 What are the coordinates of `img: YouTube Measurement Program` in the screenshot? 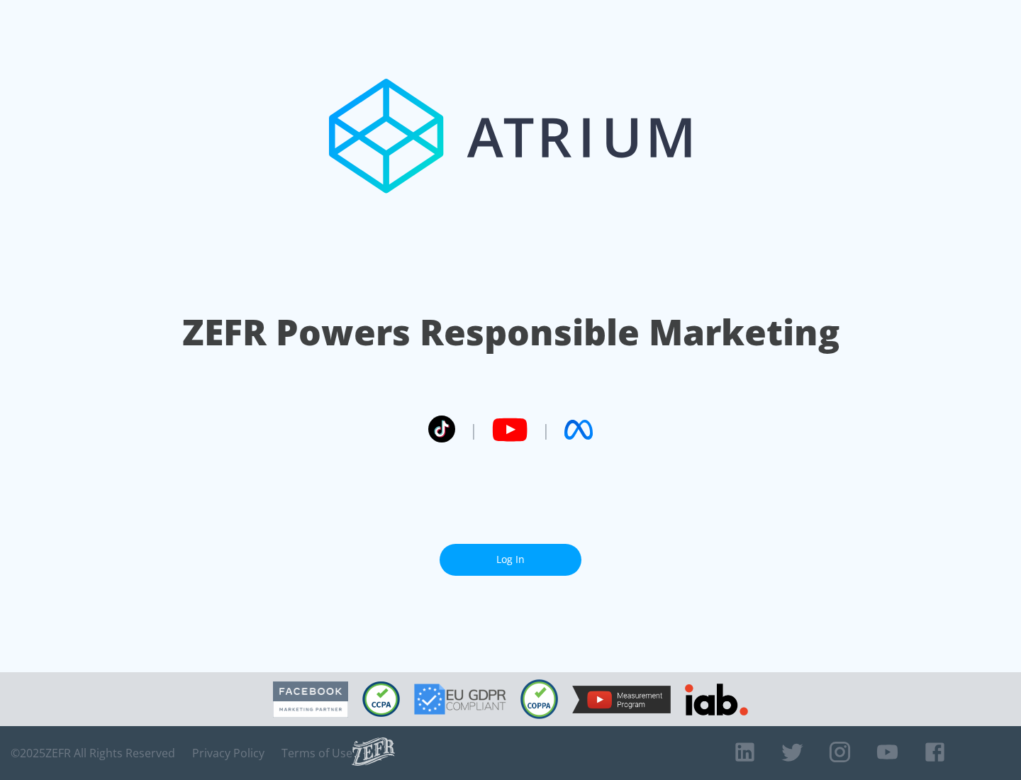 It's located at (621, 699).